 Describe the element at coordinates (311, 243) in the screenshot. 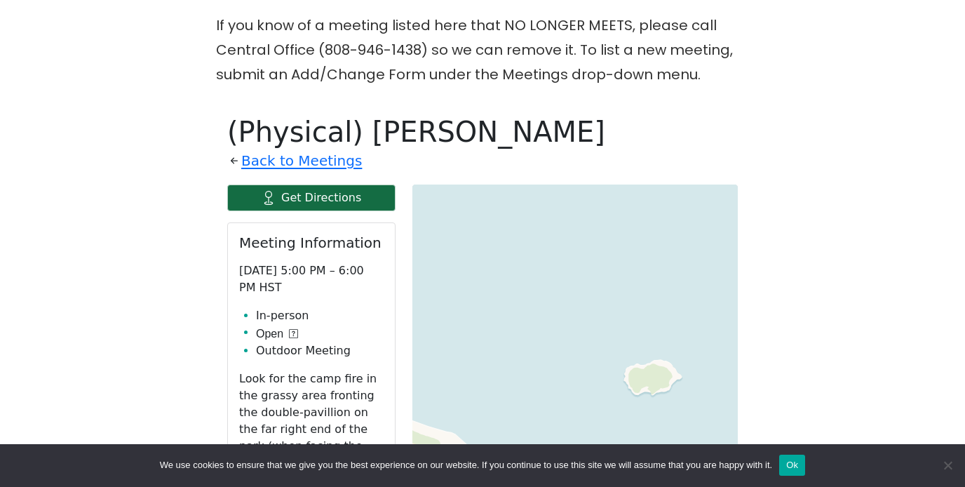

I see `h2: Meeting Information` at that location.